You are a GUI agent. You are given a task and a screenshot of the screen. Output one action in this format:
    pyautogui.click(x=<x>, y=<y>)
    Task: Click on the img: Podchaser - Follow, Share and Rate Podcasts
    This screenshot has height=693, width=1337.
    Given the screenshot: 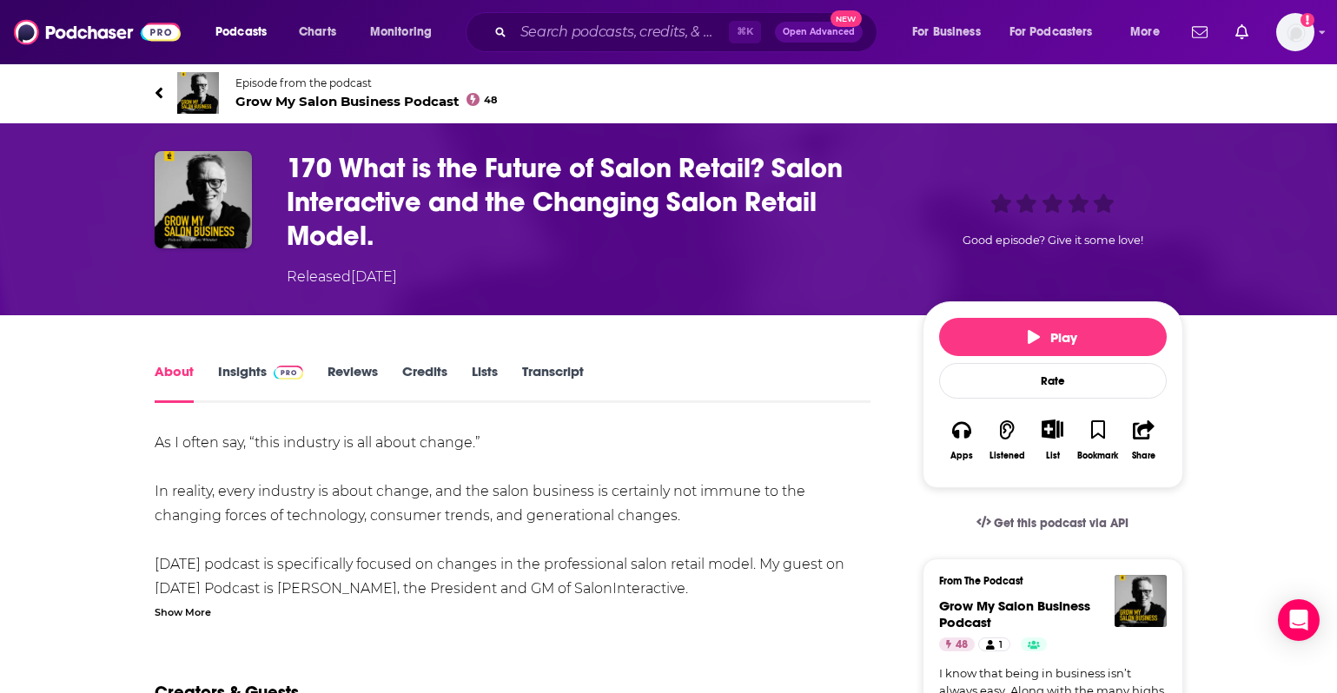 What is the action you would take?
    pyautogui.click(x=97, y=32)
    